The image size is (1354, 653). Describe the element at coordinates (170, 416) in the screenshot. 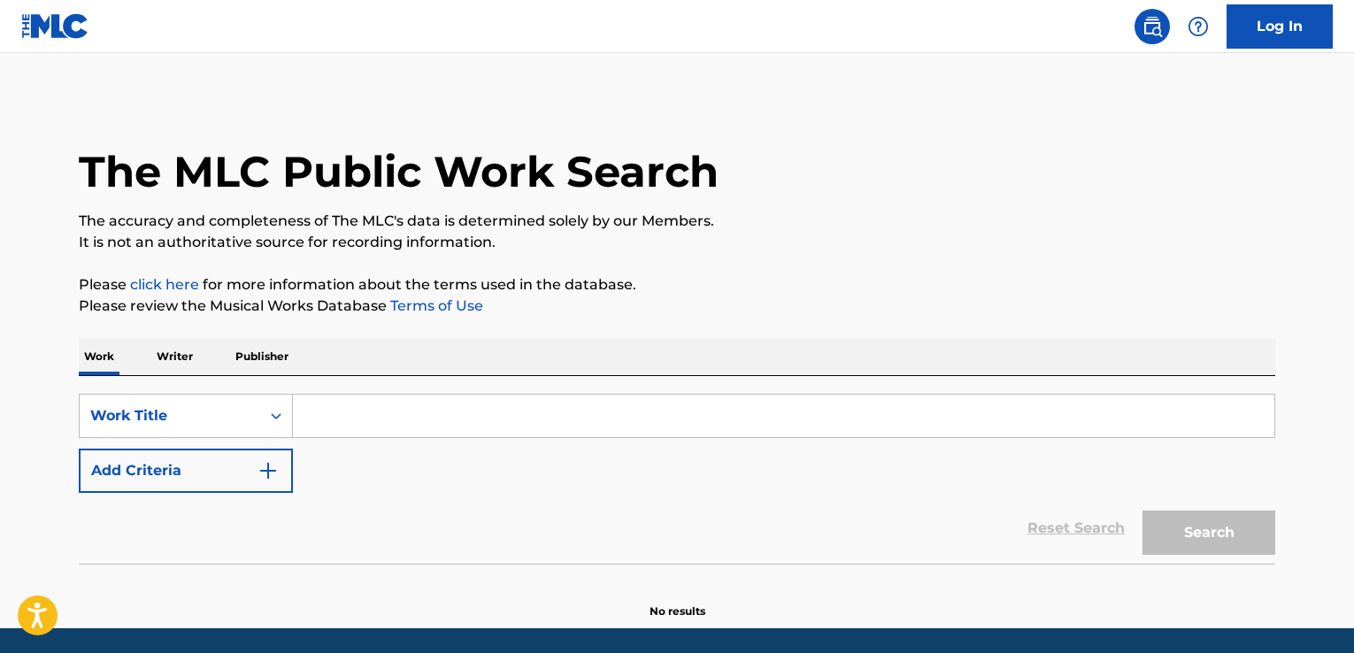

I see `div: Work Title` at that location.